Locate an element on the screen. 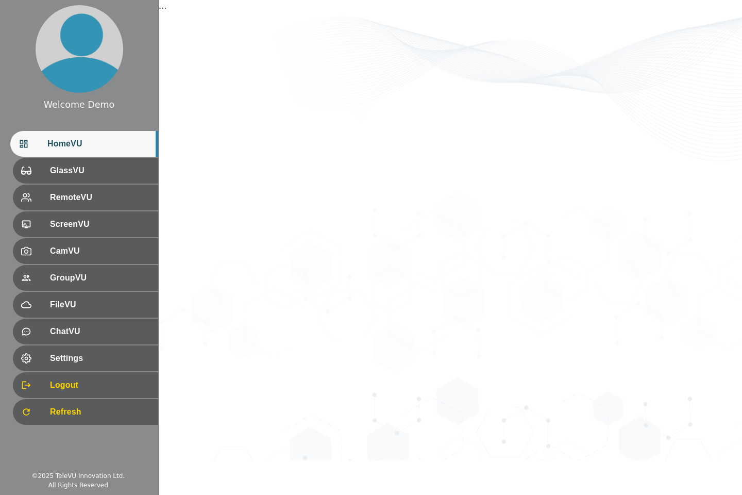 This screenshot has height=495, width=742. div: ChatVU is located at coordinates (86, 331).